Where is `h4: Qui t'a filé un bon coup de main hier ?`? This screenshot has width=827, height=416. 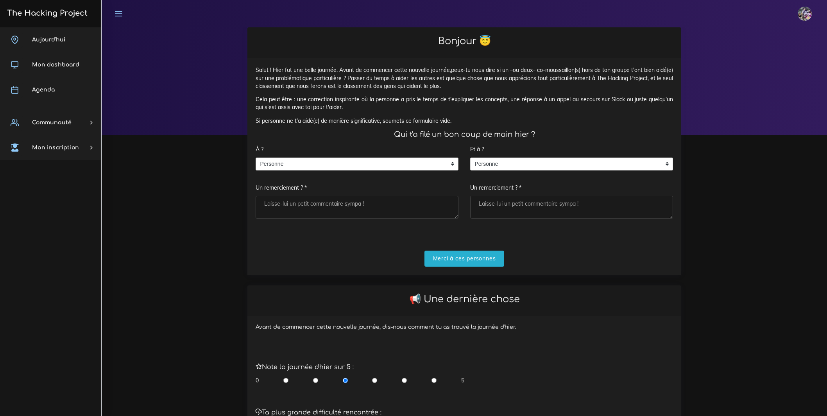 h4: Qui t'a filé un bon coup de main hier ? is located at coordinates (465, 135).